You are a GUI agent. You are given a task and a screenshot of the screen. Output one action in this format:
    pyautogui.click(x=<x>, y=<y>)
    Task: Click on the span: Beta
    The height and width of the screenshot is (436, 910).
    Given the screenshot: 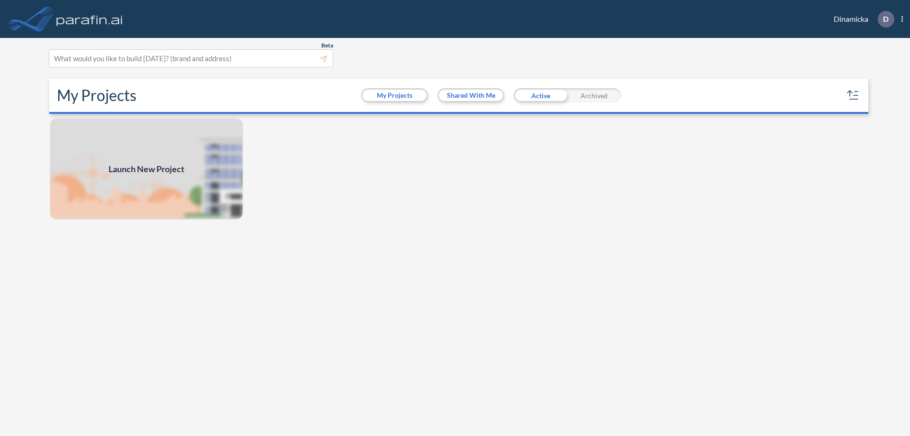 What is the action you would take?
    pyautogui.click(x=327, y=46)
    